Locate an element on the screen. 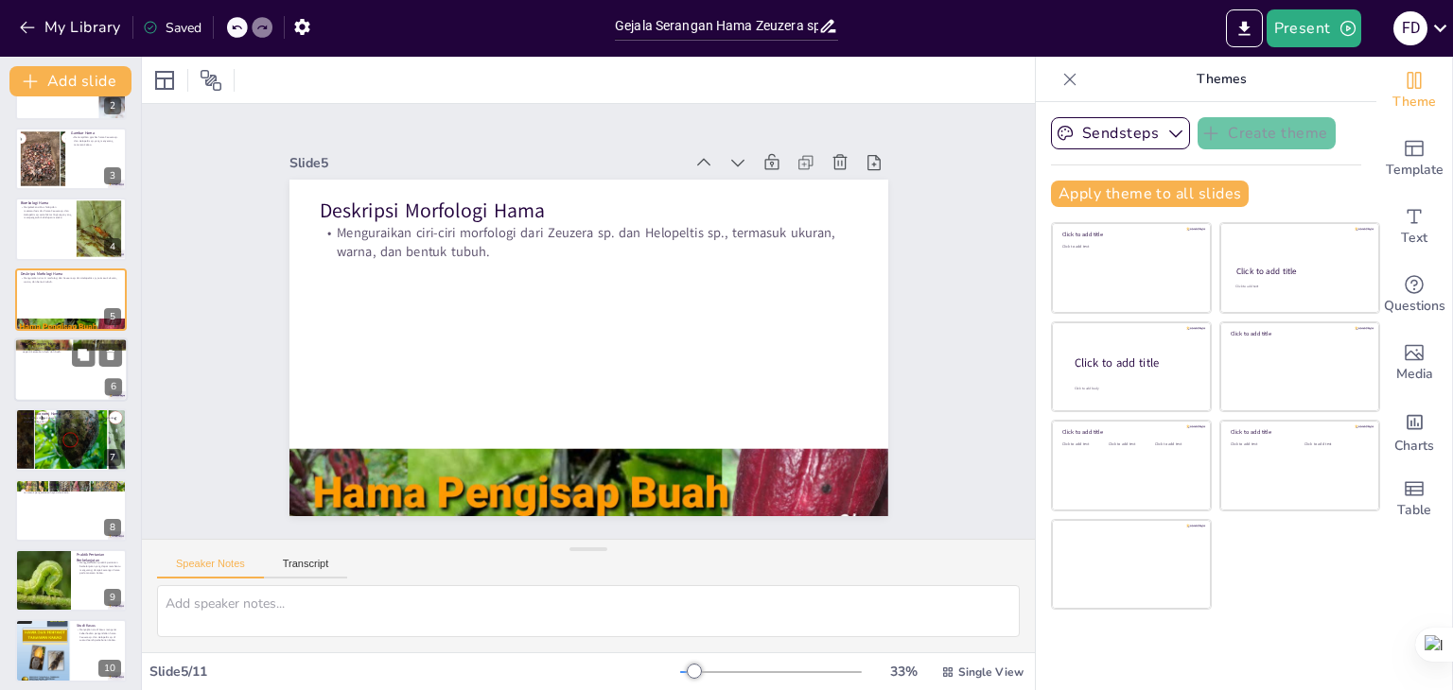 Image resolution: width=1453 pixels, height=690 pixels. div: 33 % is located at coordinates (903, 672).